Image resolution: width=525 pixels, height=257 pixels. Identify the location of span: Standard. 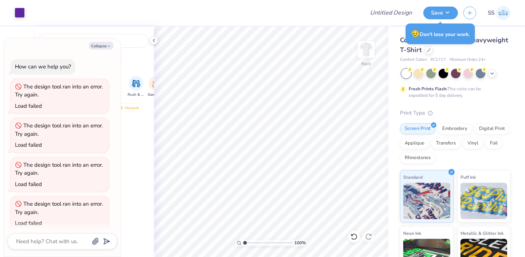
(412, 177).